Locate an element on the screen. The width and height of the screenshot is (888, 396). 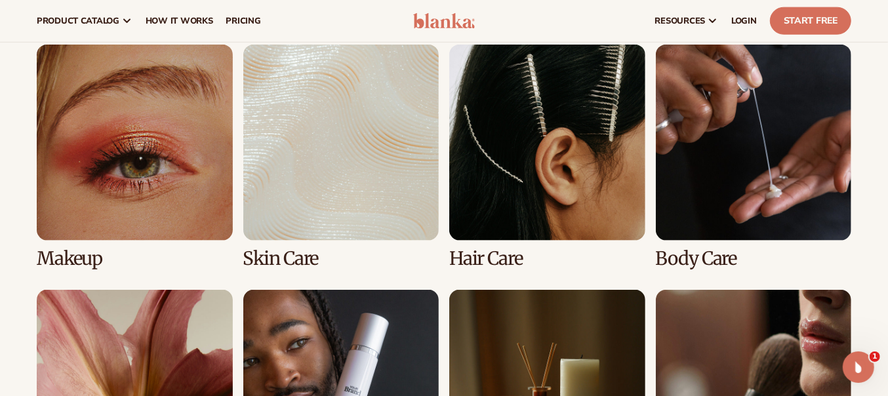
div: 3 / 8 is located at coordinates (547, 156).